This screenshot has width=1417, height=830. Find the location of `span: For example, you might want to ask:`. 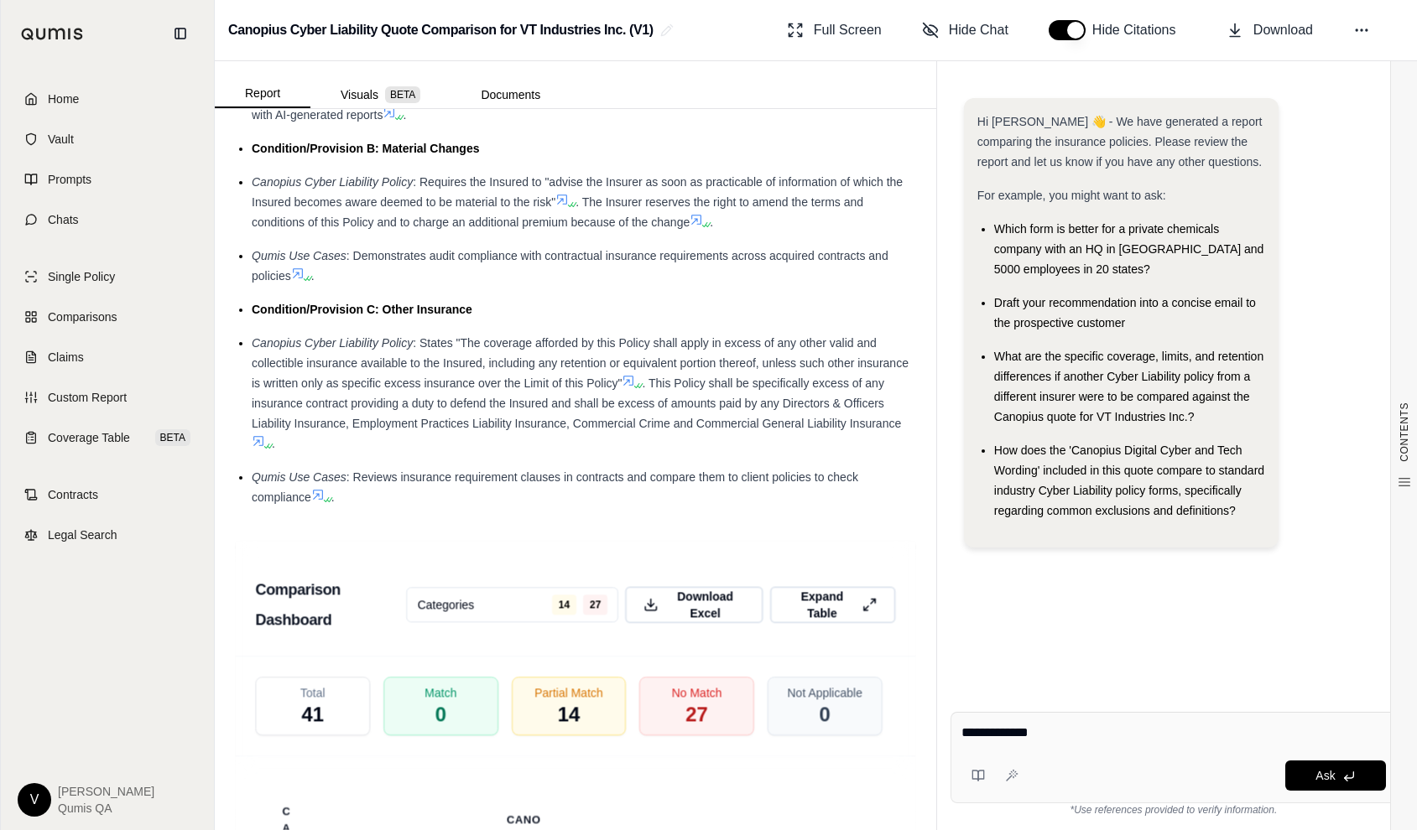

span: For example, you might want to ask: is located at coordinates (1071, 195).